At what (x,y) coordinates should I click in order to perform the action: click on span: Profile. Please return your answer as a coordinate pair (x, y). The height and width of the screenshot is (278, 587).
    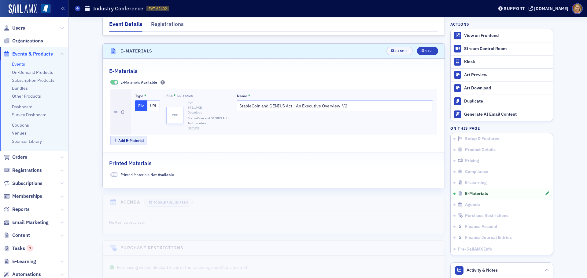
    Looking at the image, I should click on (577, 9).